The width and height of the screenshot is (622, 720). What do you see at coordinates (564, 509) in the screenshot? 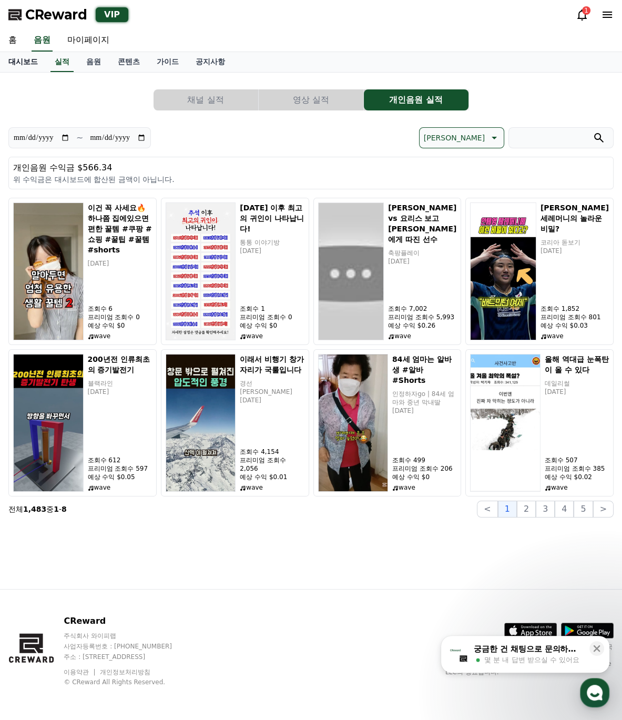
I see `button: 4` at bounding box center [564, 509].